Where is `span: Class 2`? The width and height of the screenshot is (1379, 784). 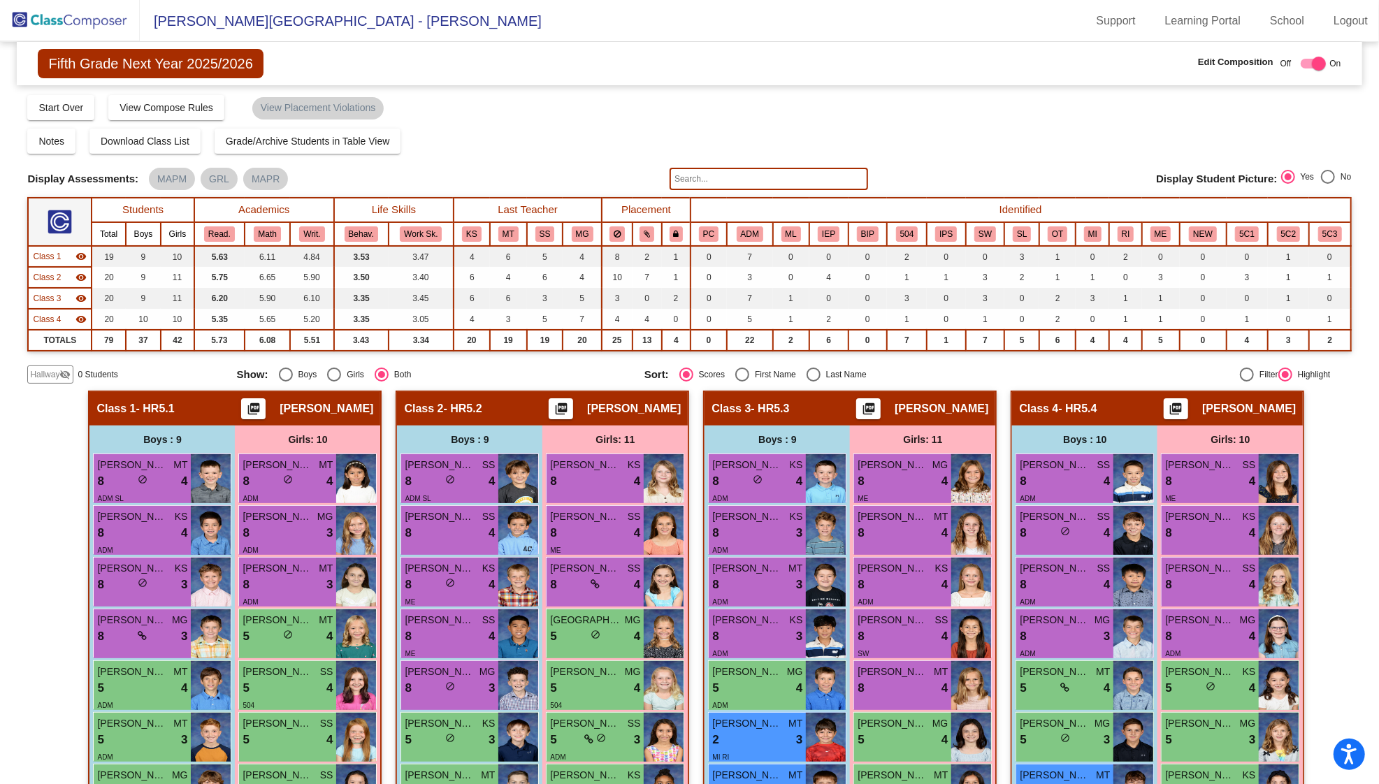 span: Class 2 is located at coordinates (47, 277).